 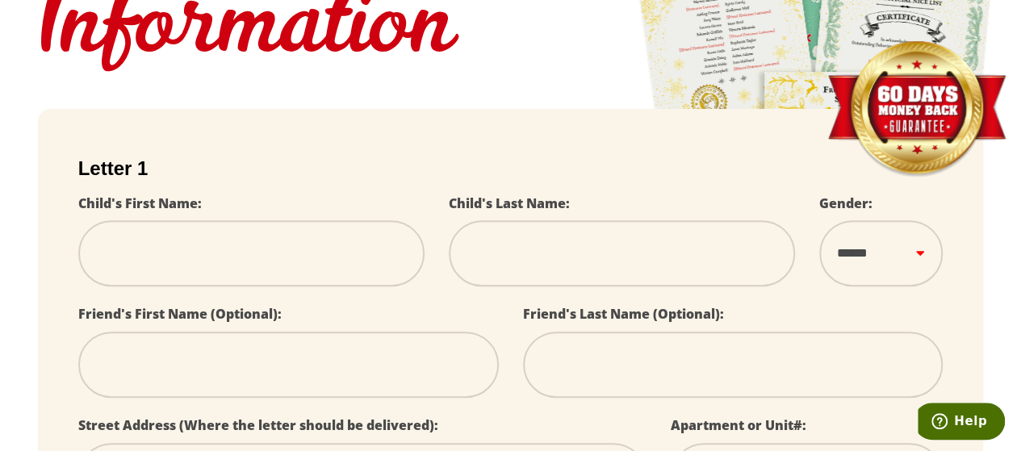 What do you see at coordinates (623, 314) in the screenshot?
I see `label: Friend's Last Name (Optional):` at bounding box center [623, 314].